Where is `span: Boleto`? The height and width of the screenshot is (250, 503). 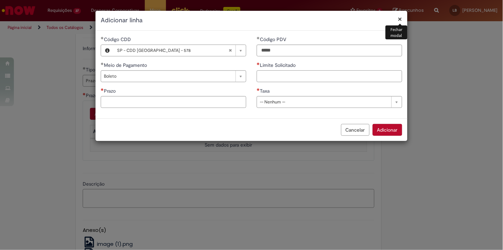
span: Boleto is located at coordinates (168, 76).